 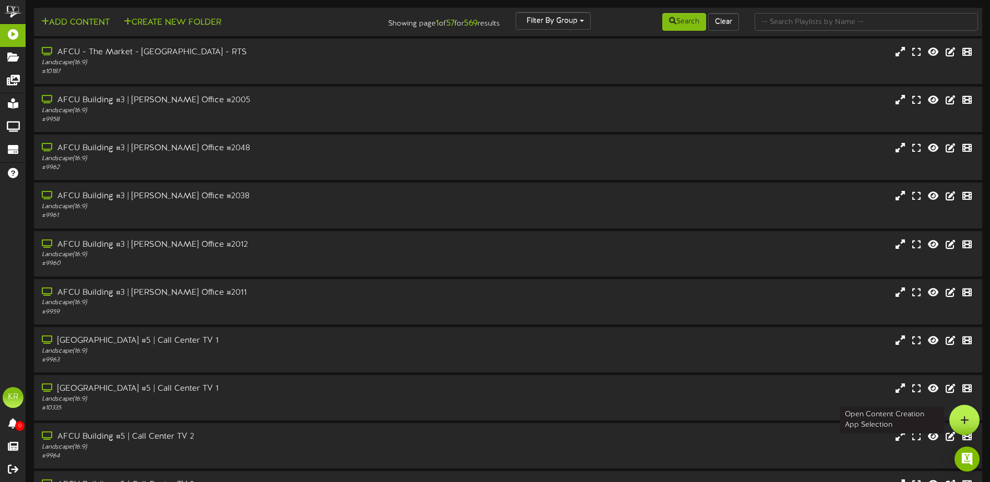 What do you see at coordinates (428, 21) in the screenshot?
I see `div: Showing page of for results` at bounding box center [428, 21].